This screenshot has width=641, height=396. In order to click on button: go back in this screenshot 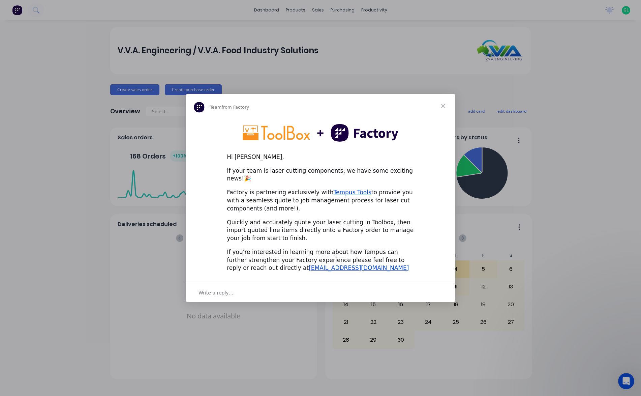, I will do `click(11, 9)`.